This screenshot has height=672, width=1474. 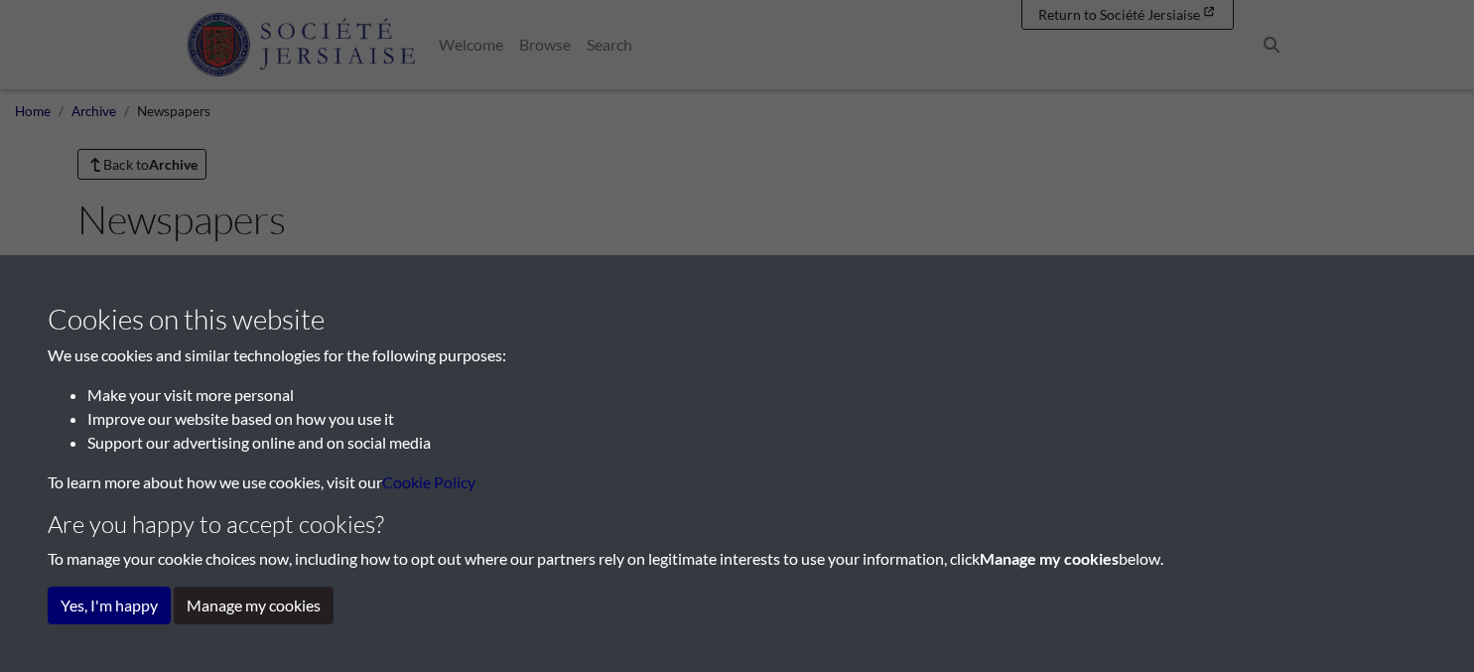 I want to click on button: Yes, I'm happy, so click(x=109, y=606).